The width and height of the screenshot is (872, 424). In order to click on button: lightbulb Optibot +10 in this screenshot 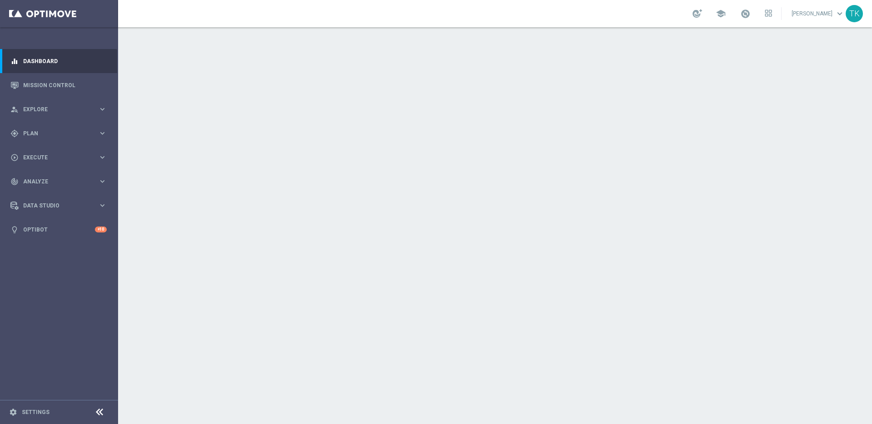, I will do `click(59, 230)`.